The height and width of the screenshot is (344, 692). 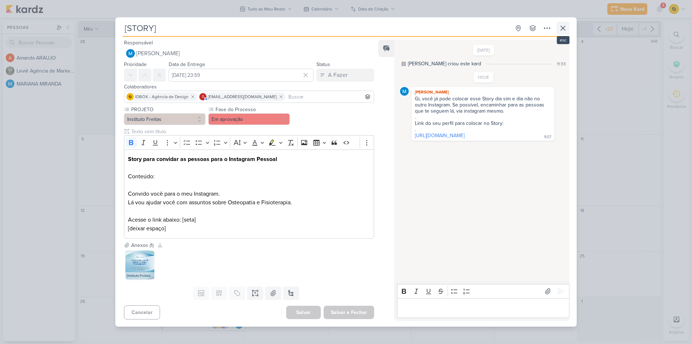 I want to click on strong: Story para convidar as pessoas para o Instagram Pessoal, so click(x=203, y=159).